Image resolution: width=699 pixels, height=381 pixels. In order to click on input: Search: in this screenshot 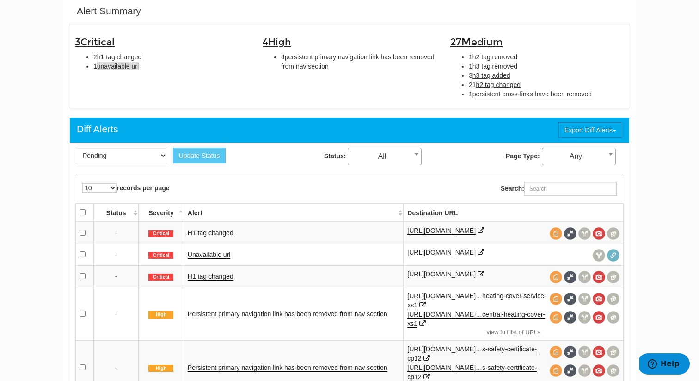, I will do `click(571, 189)`.